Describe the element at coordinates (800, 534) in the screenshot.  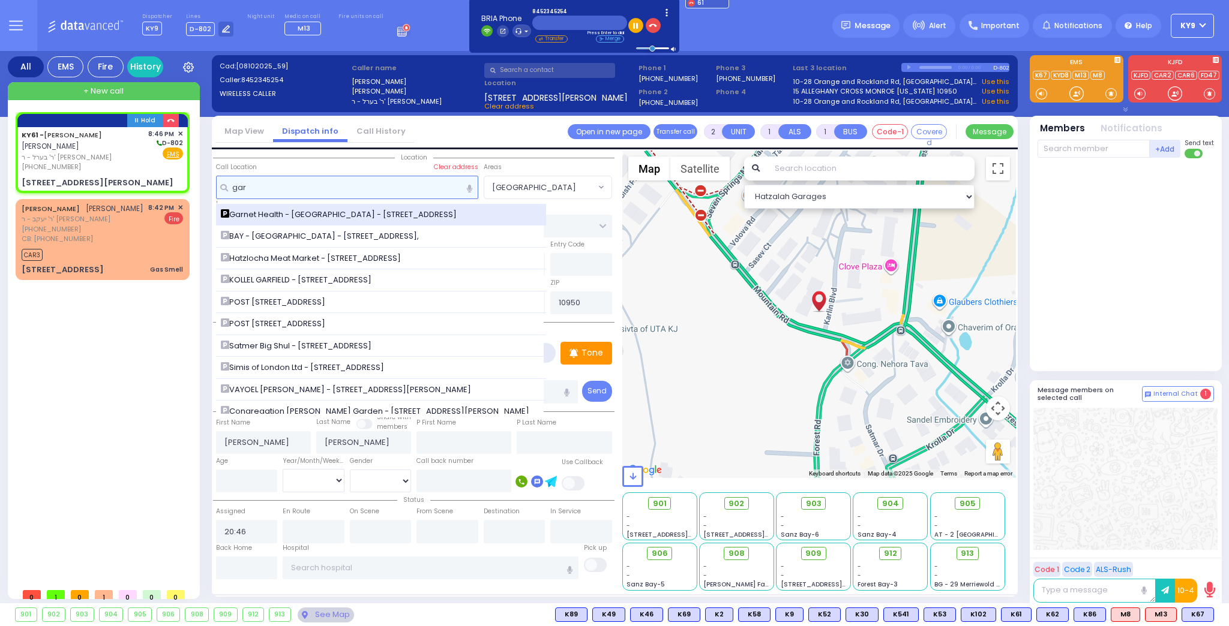
I see `span: Sanz Bay-6` at that location.